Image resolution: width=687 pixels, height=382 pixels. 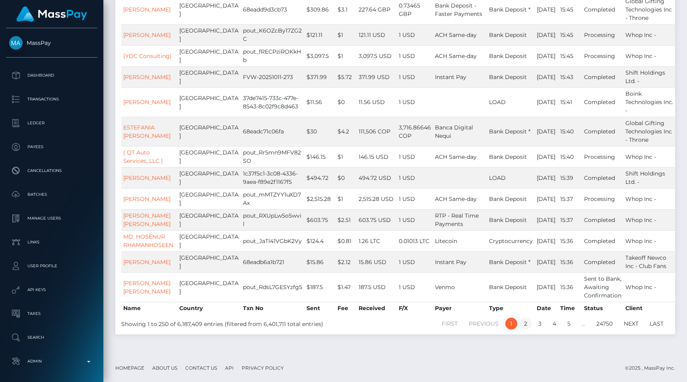 What do you see at coordinates (540, 324) in the screenshot?
I see `a: 3` at bounding box center [540, 324].